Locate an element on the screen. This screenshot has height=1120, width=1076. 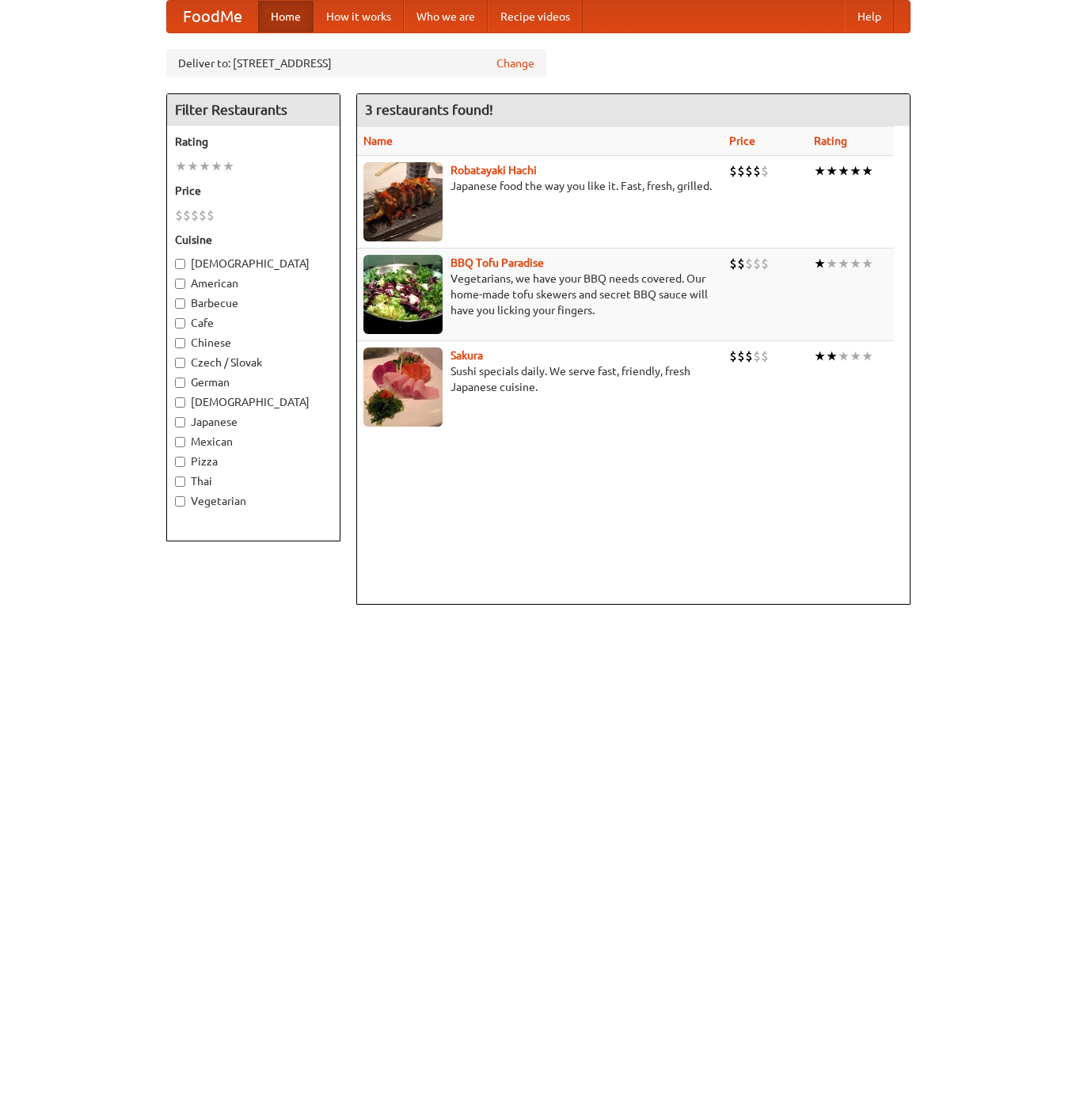
a: How it works is located at coordinates (358, 17).